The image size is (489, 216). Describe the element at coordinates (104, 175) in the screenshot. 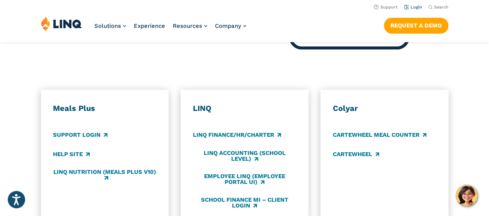

I see `a: LINQ Nutrition (Meals Plus v10)` at that location.